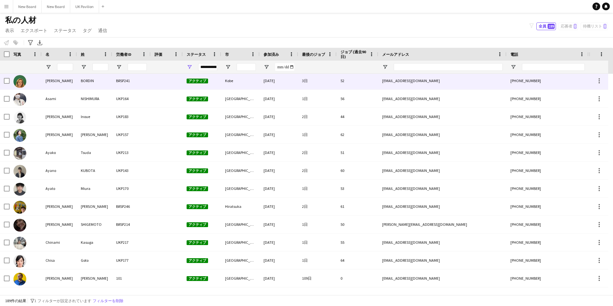 The width and height of the screenshot is (613, 306). Describe the element at coordinates (95, 260) in the screenshot. I see `div: Goto` at that location.